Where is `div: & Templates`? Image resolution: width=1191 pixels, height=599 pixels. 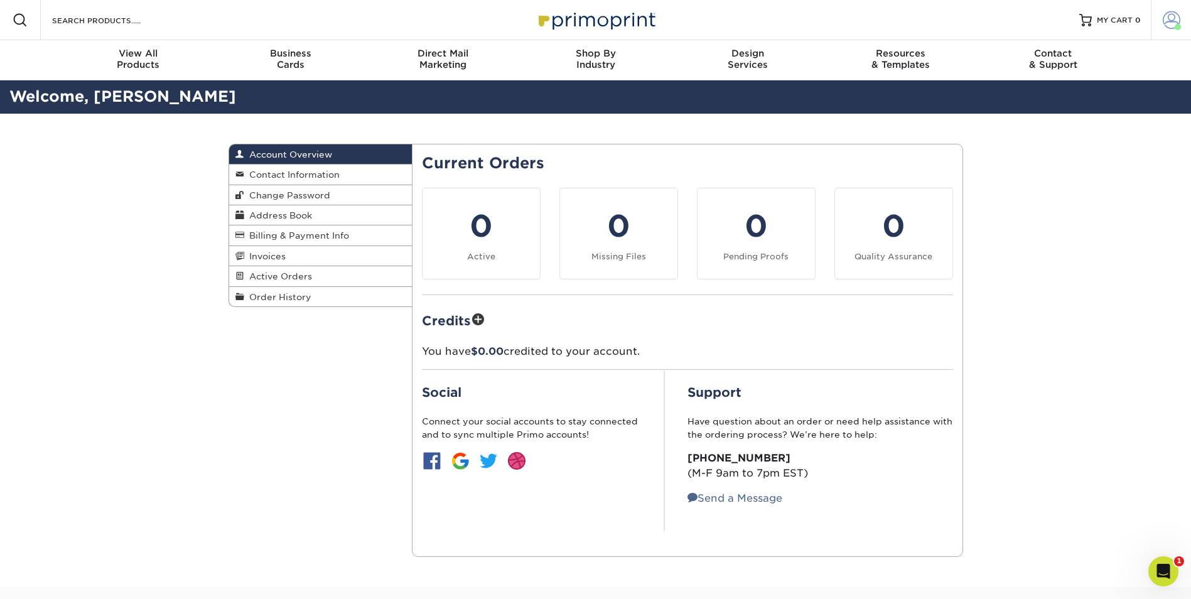 div: & Templates is located at coordinates (900, 59).